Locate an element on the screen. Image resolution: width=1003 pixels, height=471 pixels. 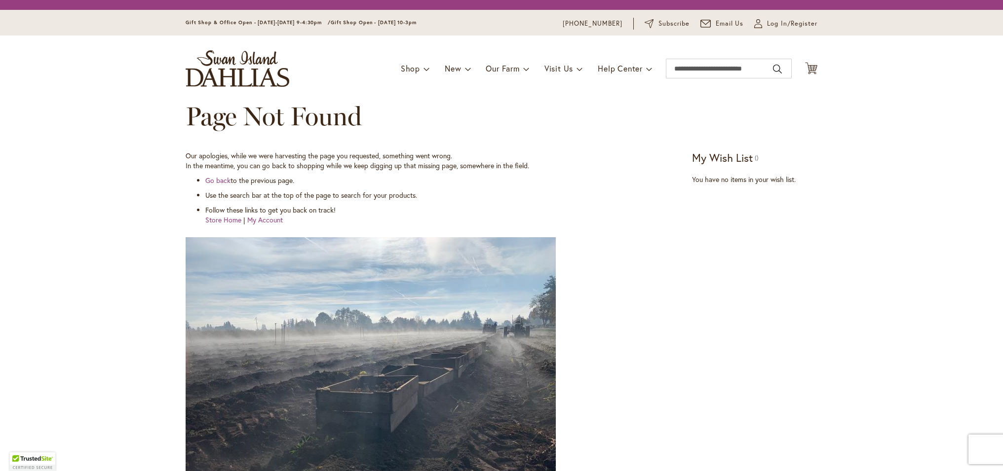
span: Shop is located at coordinates (410, 68).